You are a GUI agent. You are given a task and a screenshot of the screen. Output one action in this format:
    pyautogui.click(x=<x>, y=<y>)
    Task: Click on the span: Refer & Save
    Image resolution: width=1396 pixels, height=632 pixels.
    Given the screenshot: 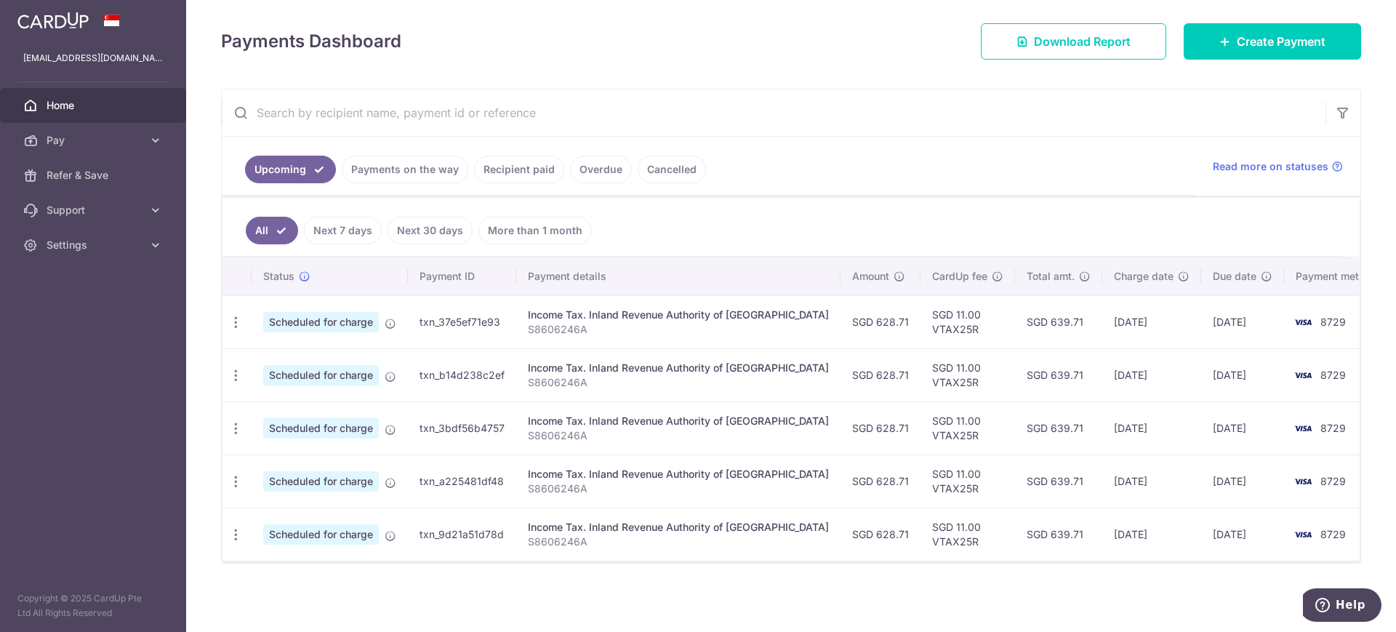 What is the action you would take?
    pyautogui.click(x=94, y=175)
    